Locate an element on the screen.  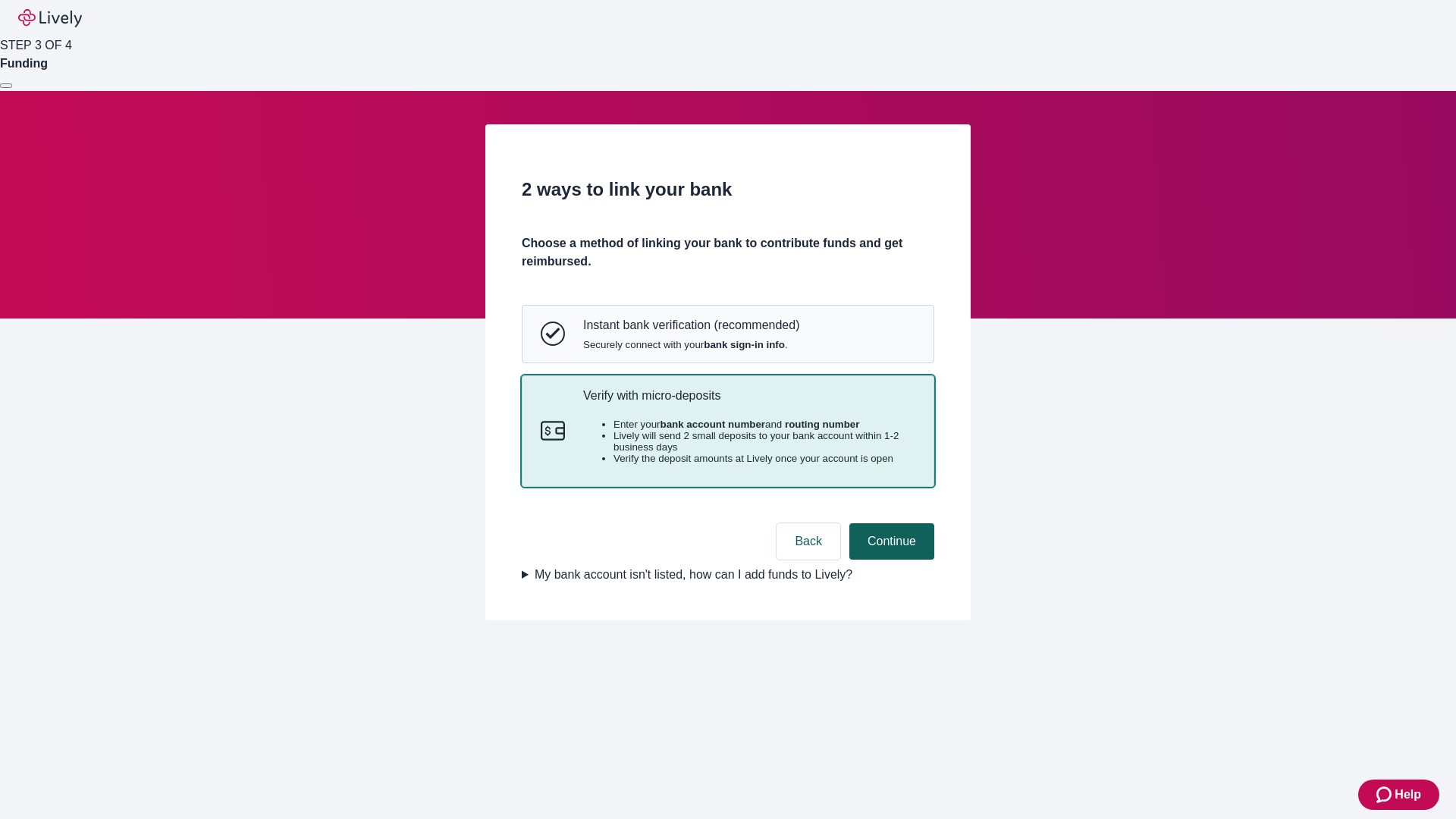
li: Verify the deposit amounts at Lively once your account is open is located at coordinates (765, 458).